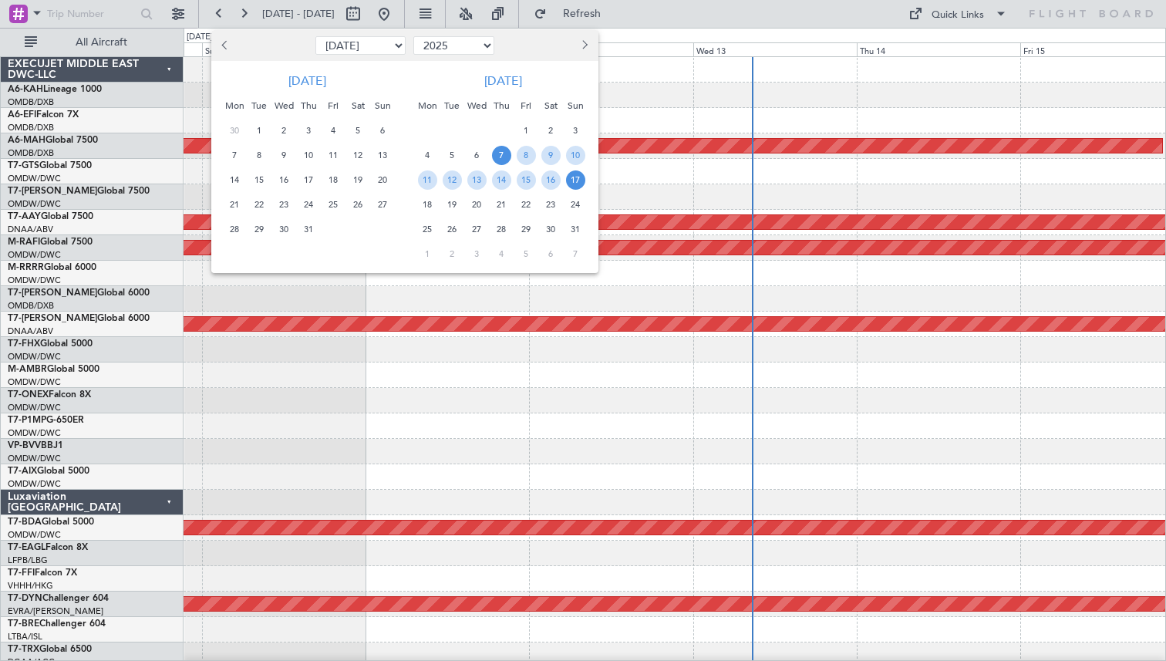 This screenshot has height=661, width=1166. What do you see at coordinates (477, 204) in the screenshot?
I see `div: 20-8-2025` at bounding box center [477, 204].